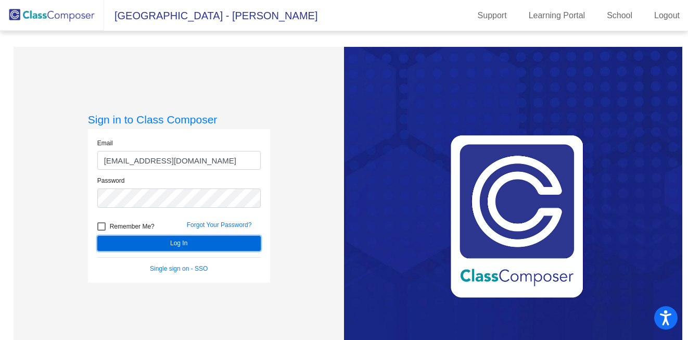  What do you see at coordinates (132, 226) in the screenshot?
I see `span: Remember Me?` at bounding box center [132, 226].